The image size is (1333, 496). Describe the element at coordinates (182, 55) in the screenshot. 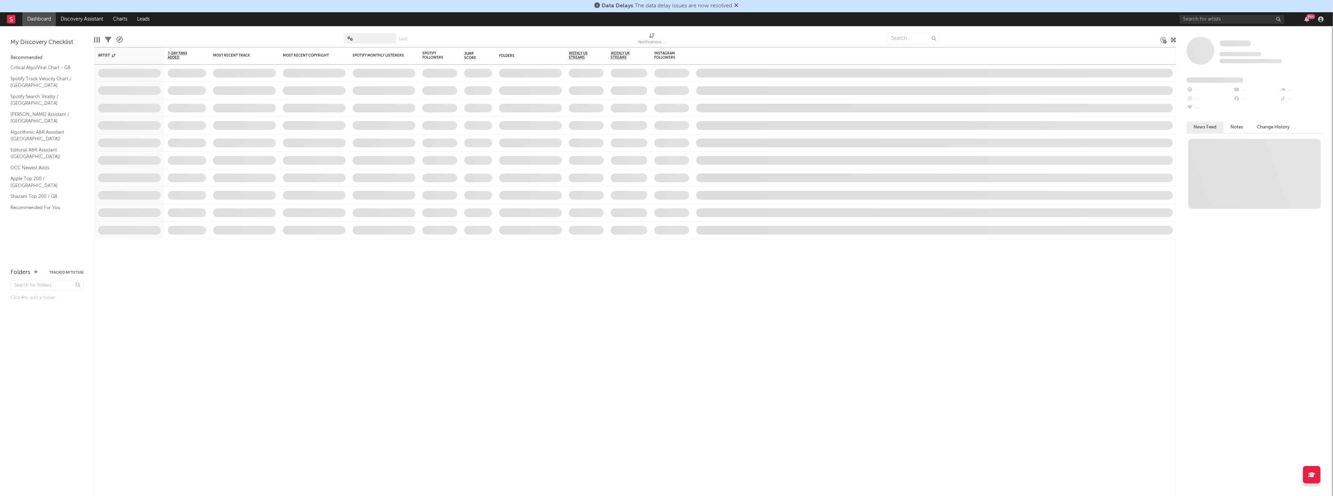

I see `span: 7-Day Fans Added` at that location.